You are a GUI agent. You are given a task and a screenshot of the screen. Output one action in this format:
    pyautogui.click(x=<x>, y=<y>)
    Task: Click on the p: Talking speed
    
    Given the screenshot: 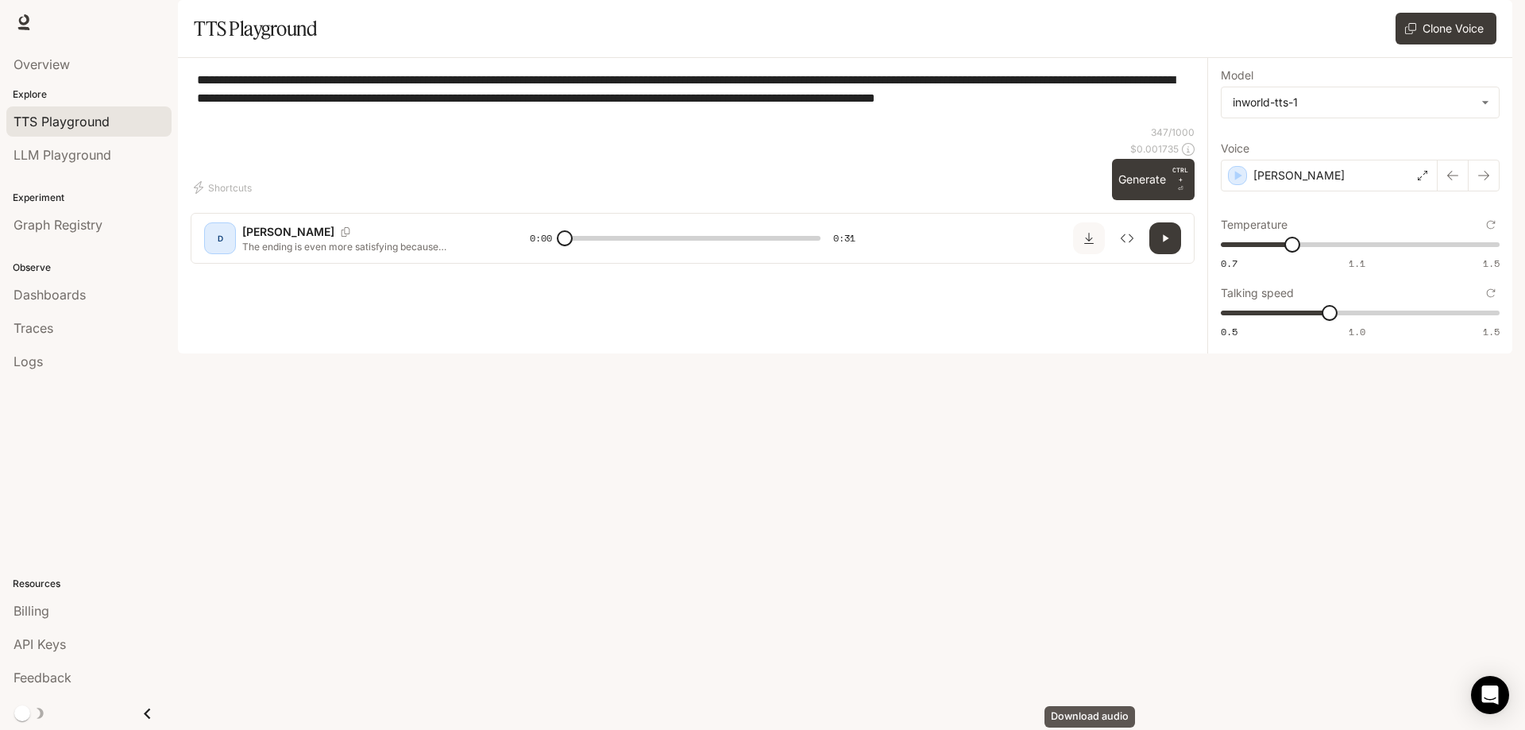 What is the action you would take?
    pyautogui.click(x=1257, y=293)
    